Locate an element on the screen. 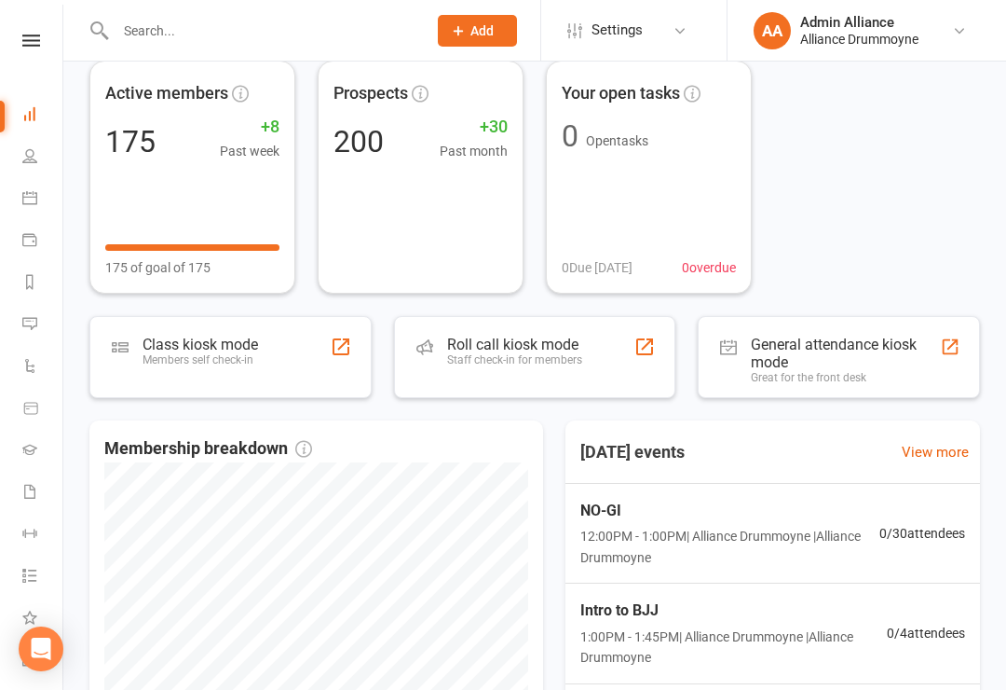  a: Payments is located at coordinates (43, 241).